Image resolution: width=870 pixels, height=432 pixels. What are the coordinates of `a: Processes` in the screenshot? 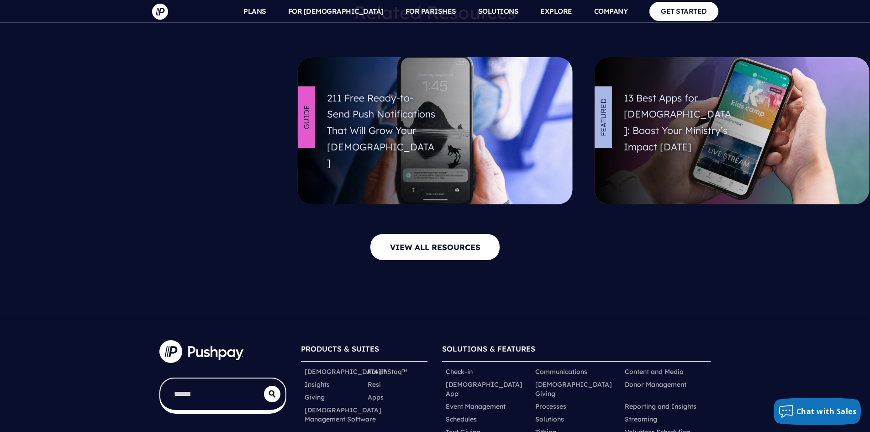 It's located at (551, 406).